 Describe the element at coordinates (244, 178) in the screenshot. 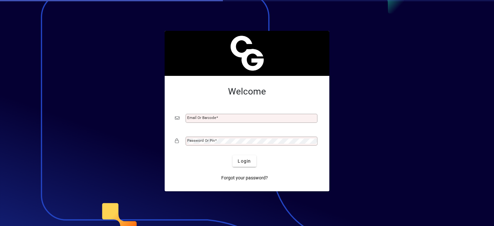

I see `span: Forgot your password?` at that location.